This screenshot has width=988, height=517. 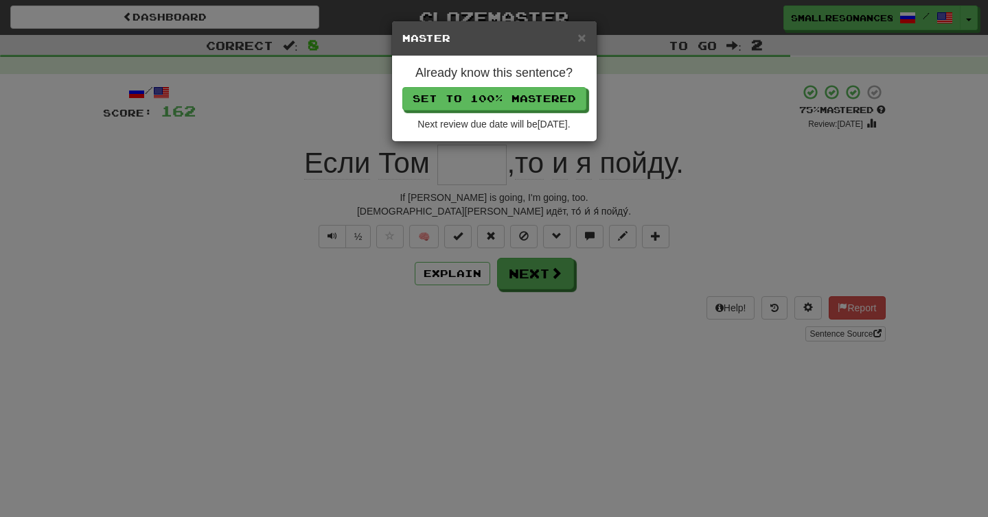 I want to click on button: Close, so click(x=581, y=37).